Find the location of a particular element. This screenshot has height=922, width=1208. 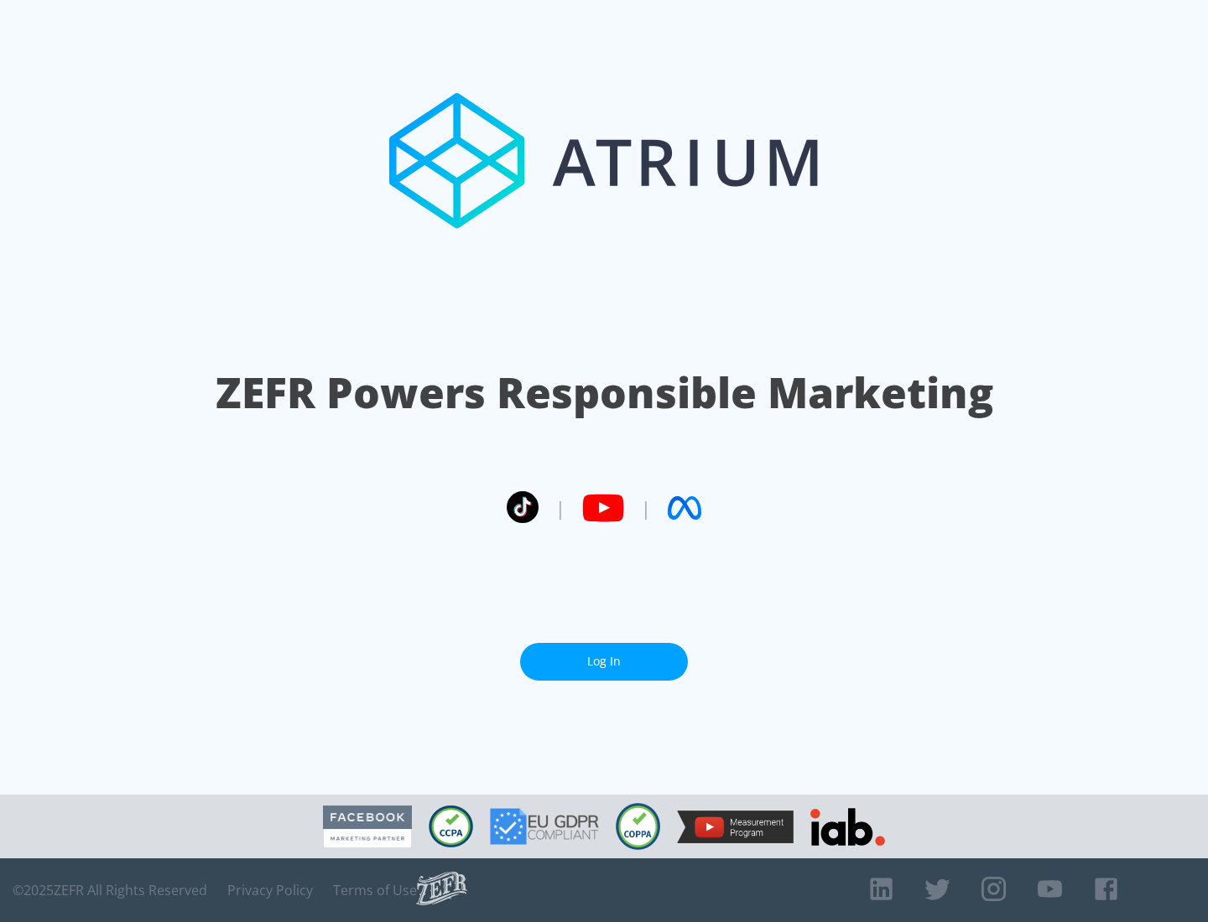

img: CCPA Compliant is located at coordinates (450, 827).